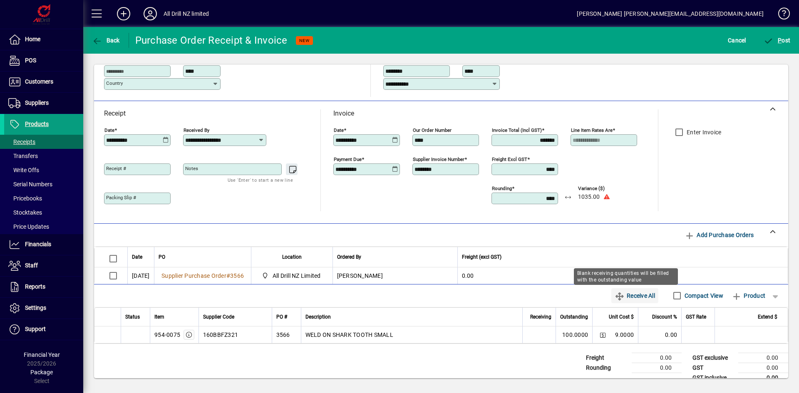 The image size is (799, 393). I want to click on span: Receiving, so click(541, 317).